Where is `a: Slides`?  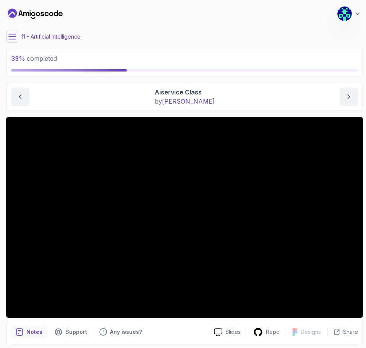 a: Slides is located at coordinates (227, 332).